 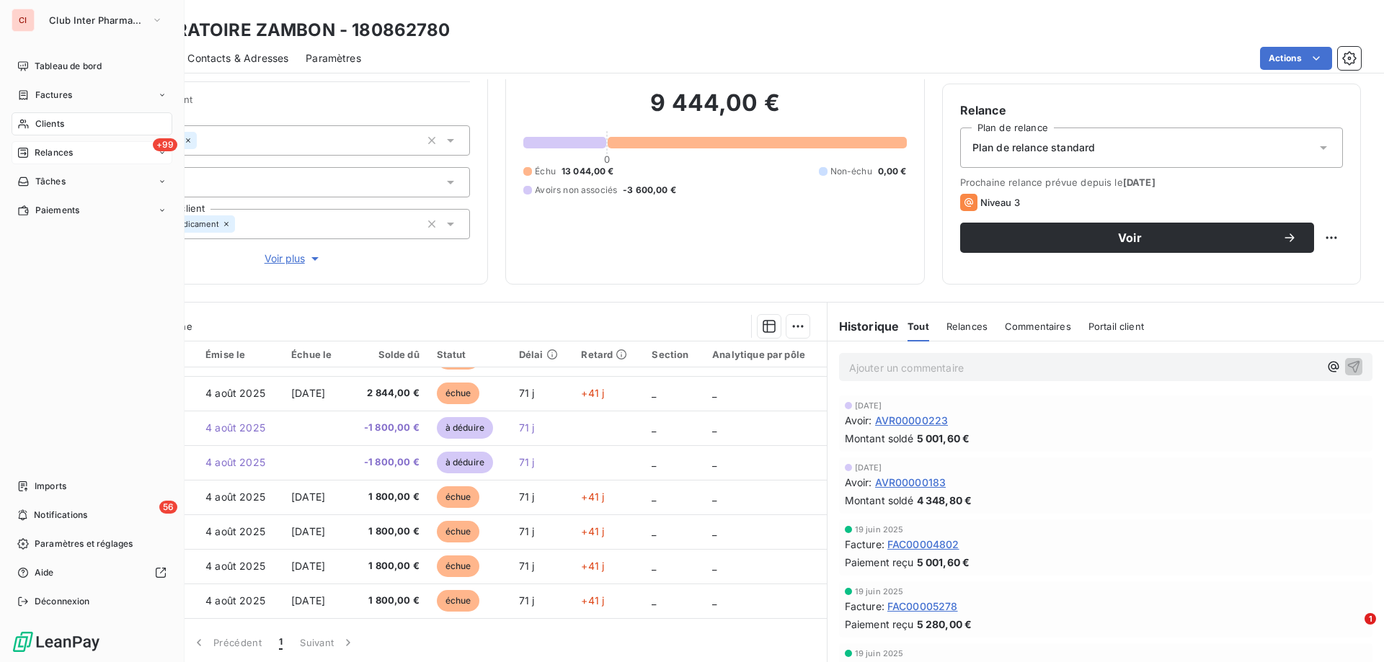 What do you see at coordinates (714, 110) in the screenshot?
I see `h2: 9 444,00 €` at bounding box center [714, 110].